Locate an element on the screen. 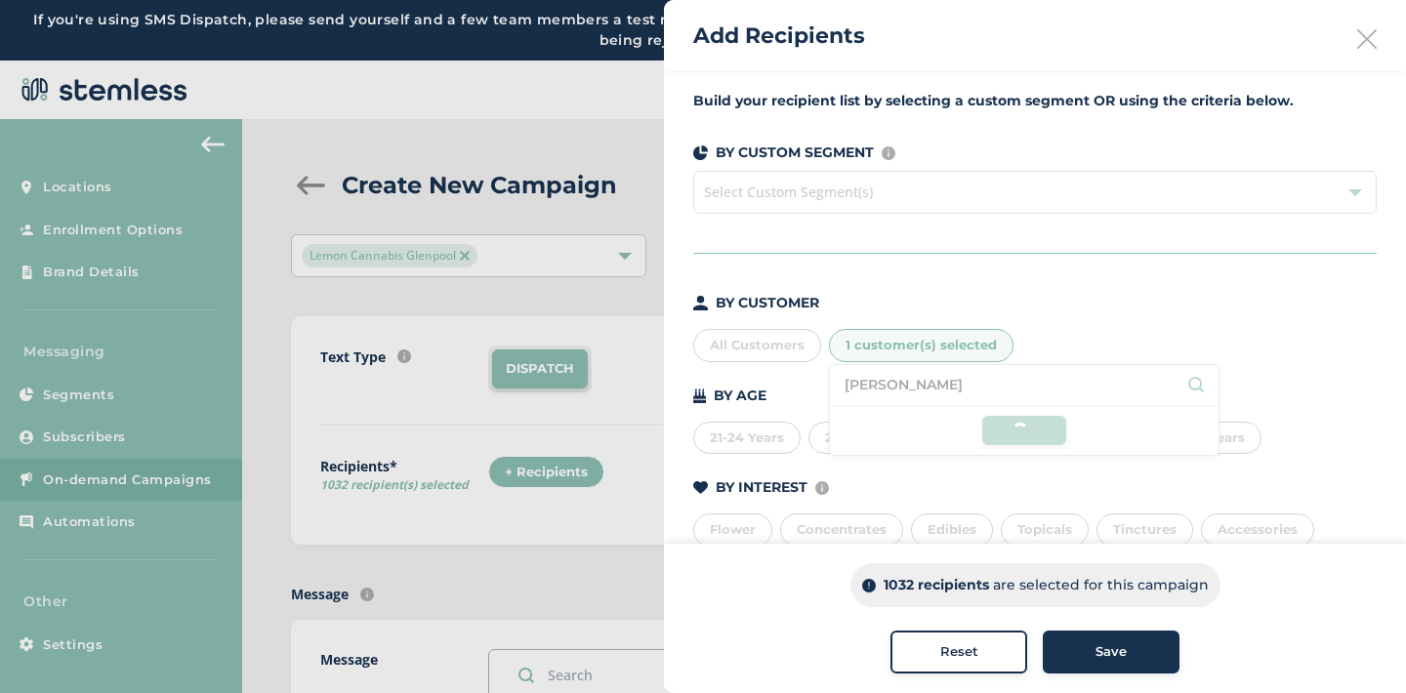 This screenshot has height=693, width=1406. p: BY INTEREST is located at coordinates (761, 487).